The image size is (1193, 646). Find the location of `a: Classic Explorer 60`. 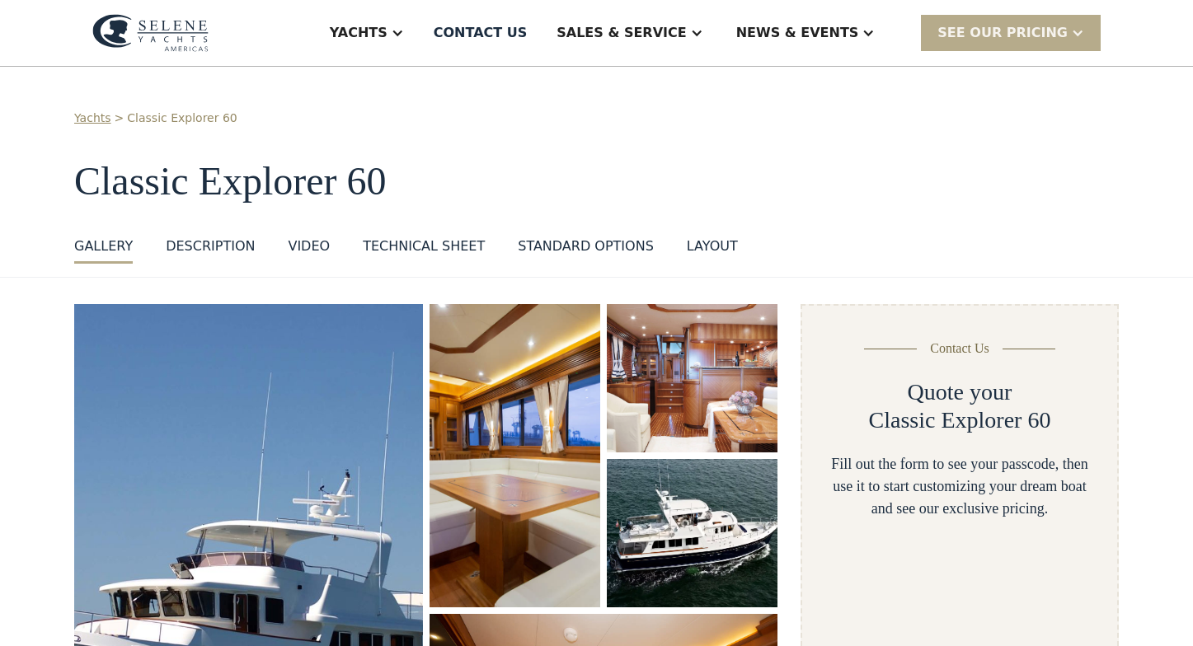

a: Classic Explorer 60 is located at coordinates (181, 118).